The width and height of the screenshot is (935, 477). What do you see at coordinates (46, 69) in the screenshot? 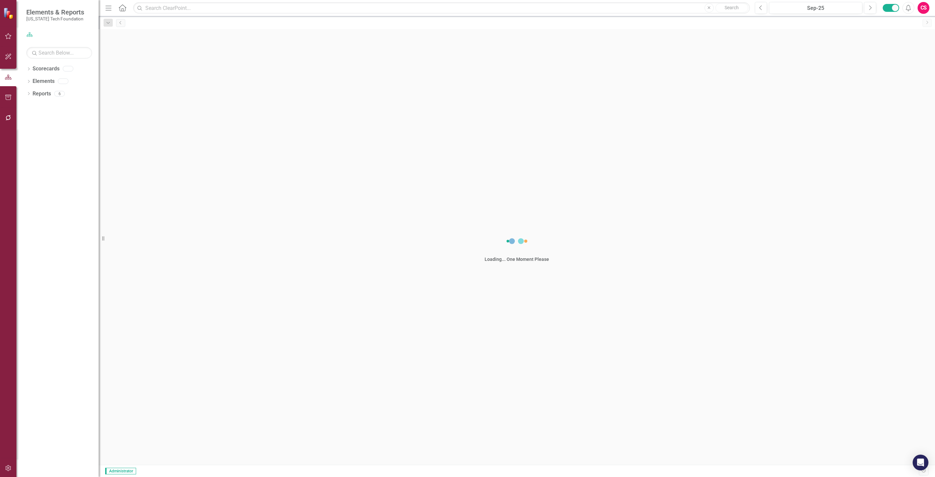
I see `a: Scorecards` at bounding box center [46, 69].